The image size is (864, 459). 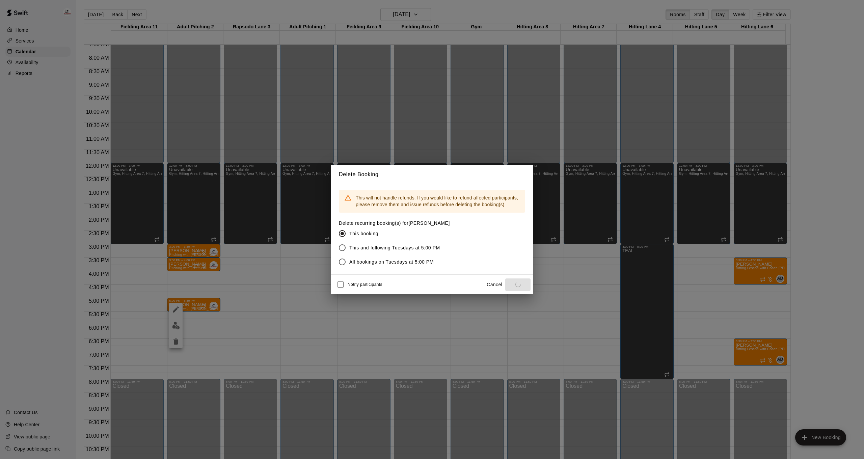 What do you see at coordinates (392, 262) in the screenshot?
I see `span: All bookings on Tuesdays at 5:00 PM` at bounding box center [392, 262].